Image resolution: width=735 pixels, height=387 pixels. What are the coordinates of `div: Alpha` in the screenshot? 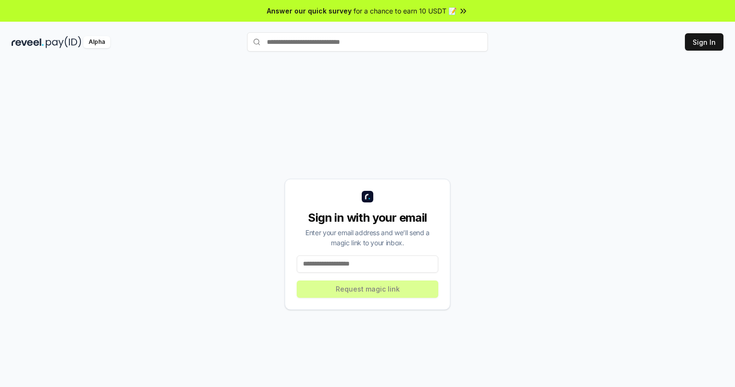 It's located at (97, 42).